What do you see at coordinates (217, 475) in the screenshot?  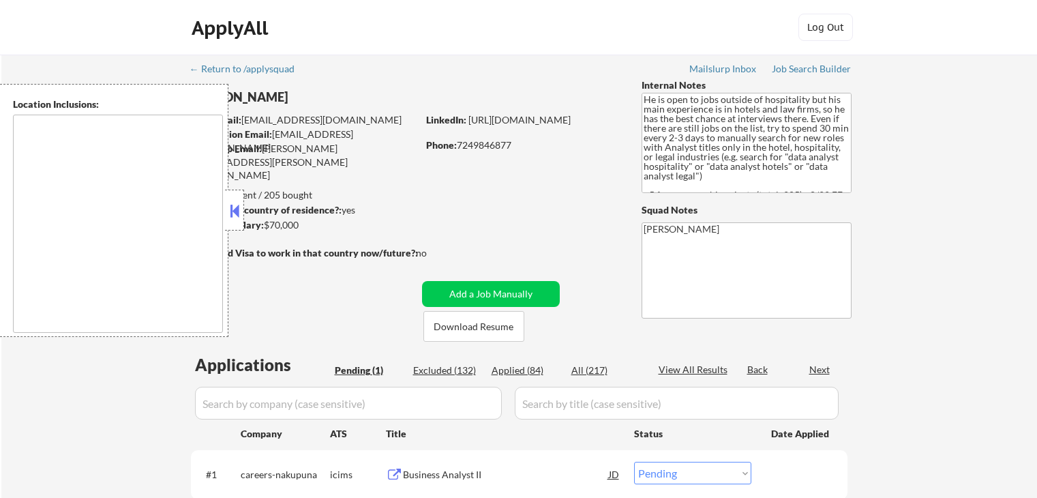 I see `div: #1` at bounding box center [217, 475].